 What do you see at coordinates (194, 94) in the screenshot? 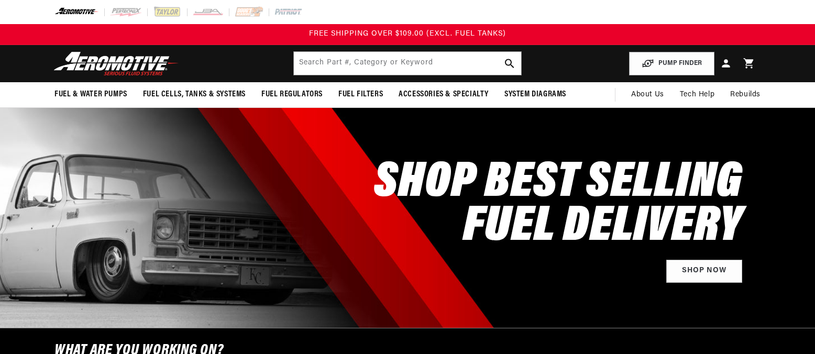
I see `summary: Fuel Cells, Tanks & Systems` at bounding box center [194, 94].